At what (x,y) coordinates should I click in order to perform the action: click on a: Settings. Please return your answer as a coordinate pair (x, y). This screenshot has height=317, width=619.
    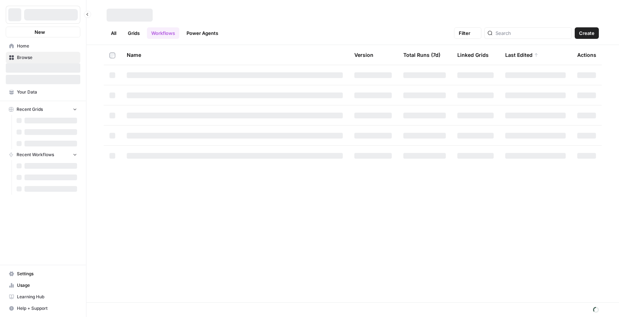
    Looking at the image, I should click on (43, 274).